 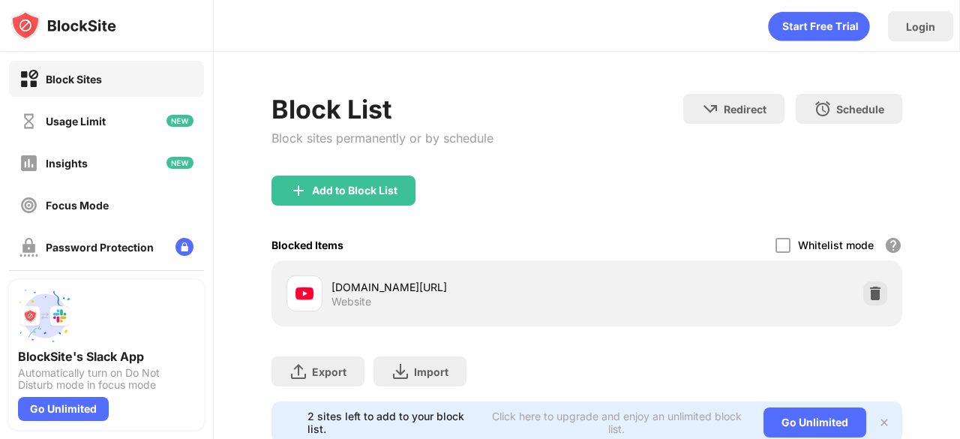 I want to click on img: password-protection-off.svg, so click(x=28, y=247).